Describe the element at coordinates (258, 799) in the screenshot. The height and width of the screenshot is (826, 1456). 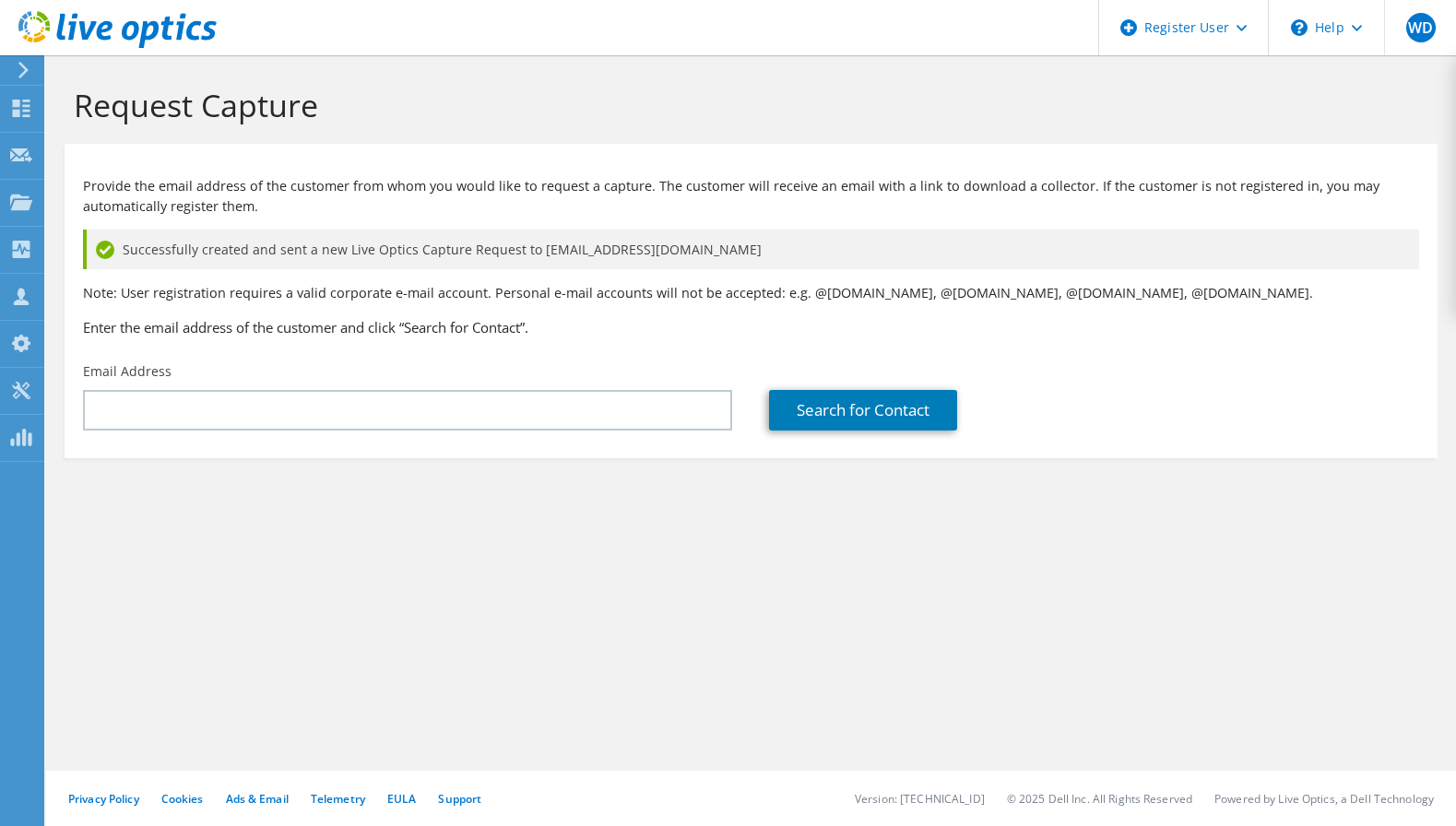
I see `a: Ads & Email` at that location.